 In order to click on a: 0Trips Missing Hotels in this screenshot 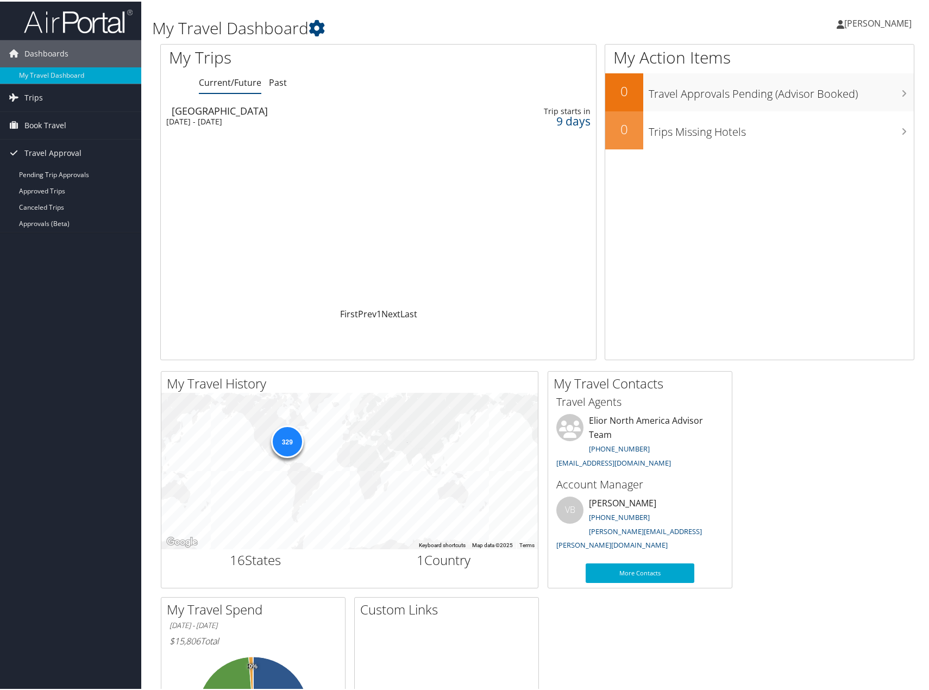, I will do `click(759, 129)`.